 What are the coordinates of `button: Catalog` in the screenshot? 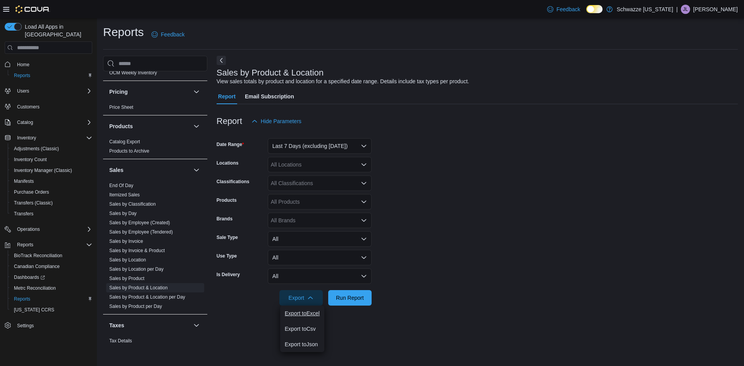 It's located at (25, 122).